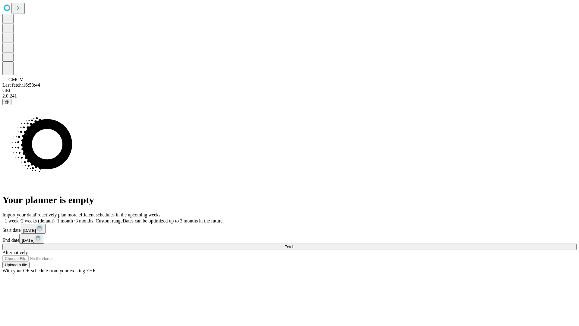  What do you see at coordinates (16, 265) in the screenshot?
I see `button: Upload a file` at bounding box center [16, 265].